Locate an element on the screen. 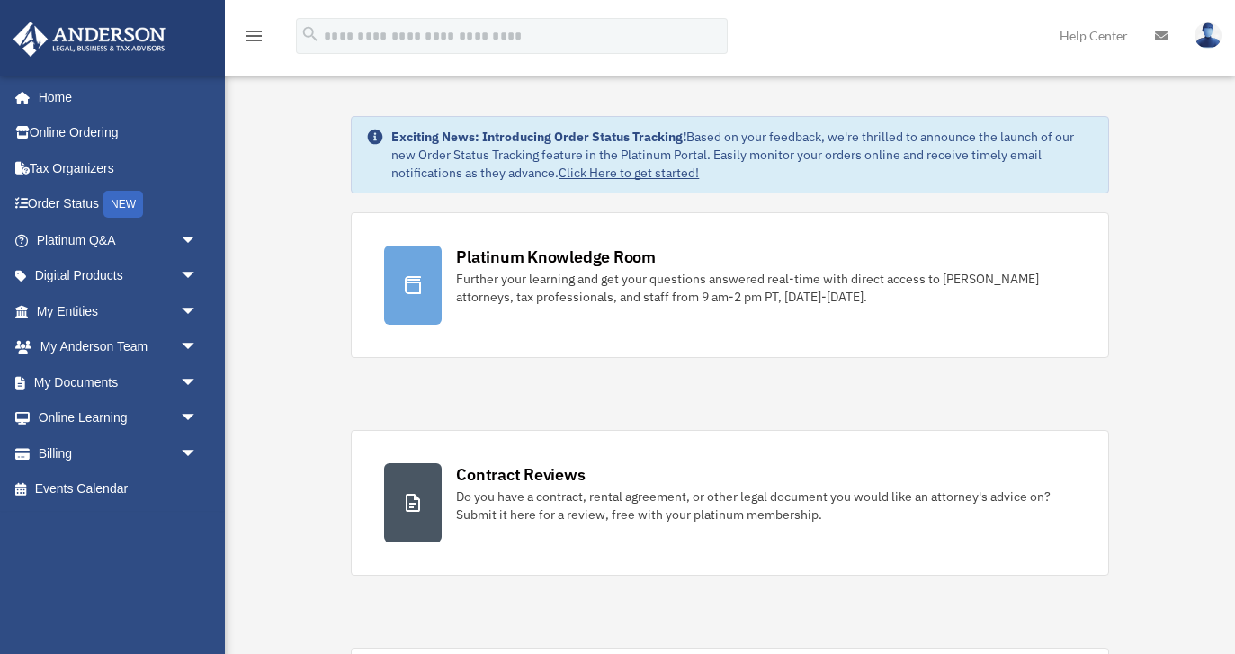  div: NEW is located at coordinates (123, 204).